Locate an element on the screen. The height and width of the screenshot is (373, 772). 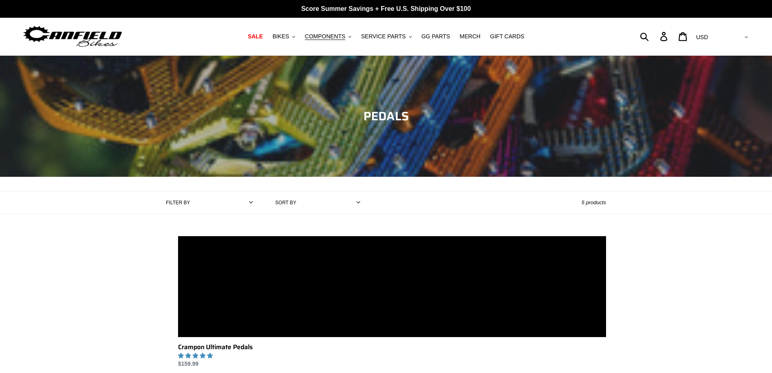
span: COMPONENTS is located at coordinates (325, 36).